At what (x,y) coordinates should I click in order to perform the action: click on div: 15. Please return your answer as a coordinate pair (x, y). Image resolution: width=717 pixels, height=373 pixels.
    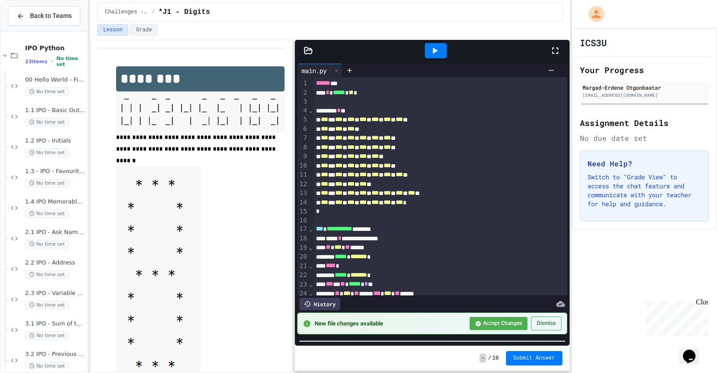
    Looking at the image, I should click on (302, 211).